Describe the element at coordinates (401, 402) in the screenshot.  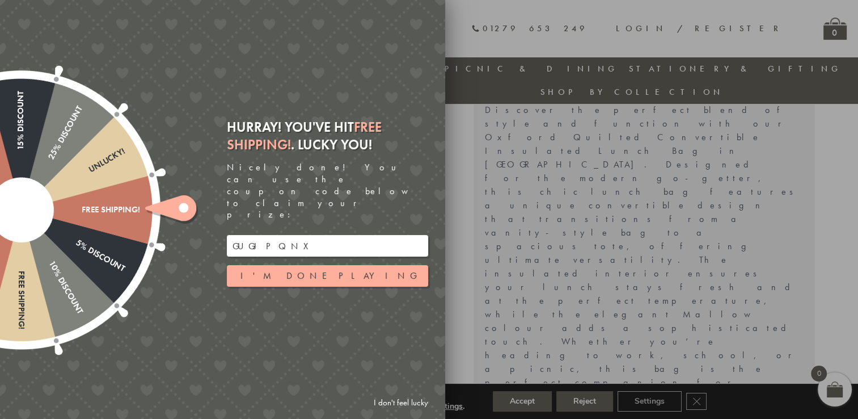
I see `a: I don't feel lucky` at that location.